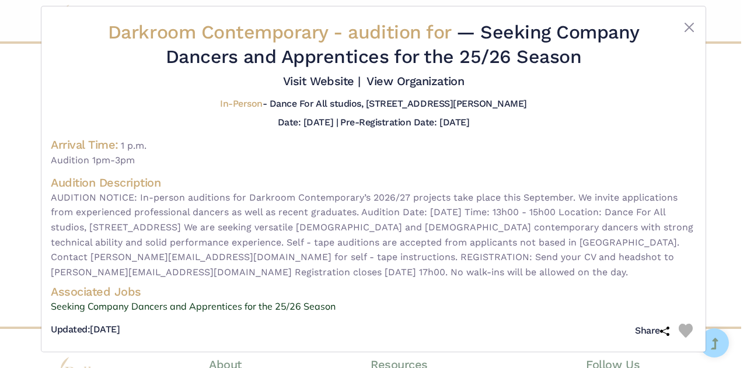  I want to click on a: View Organization, so click(415, 81).